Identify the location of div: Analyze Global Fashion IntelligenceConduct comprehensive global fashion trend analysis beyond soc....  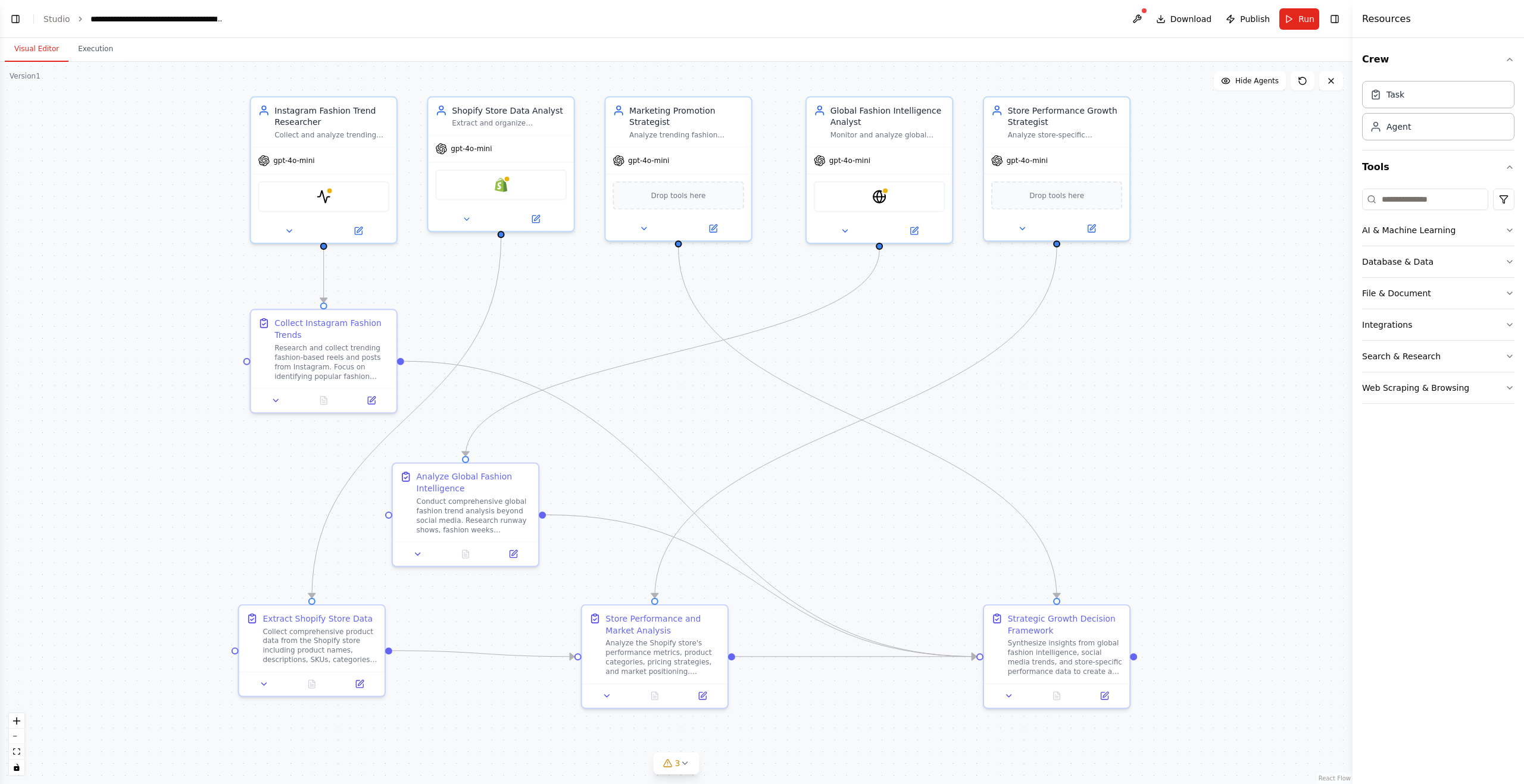
(466, 515).